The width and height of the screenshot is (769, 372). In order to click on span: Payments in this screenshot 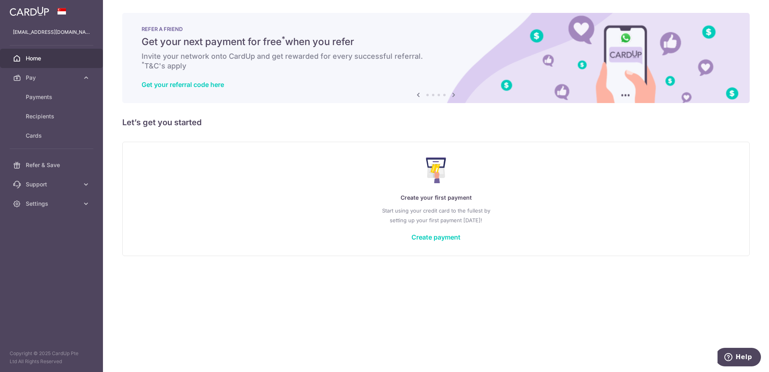, I will do `click(52, 97)`.